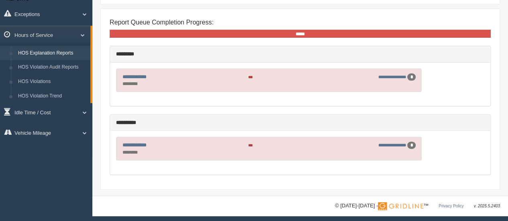 The height and width of the screenshot is (221, 508). I want to click on a: HOS Violation Audit Reports, so click(52, 67).